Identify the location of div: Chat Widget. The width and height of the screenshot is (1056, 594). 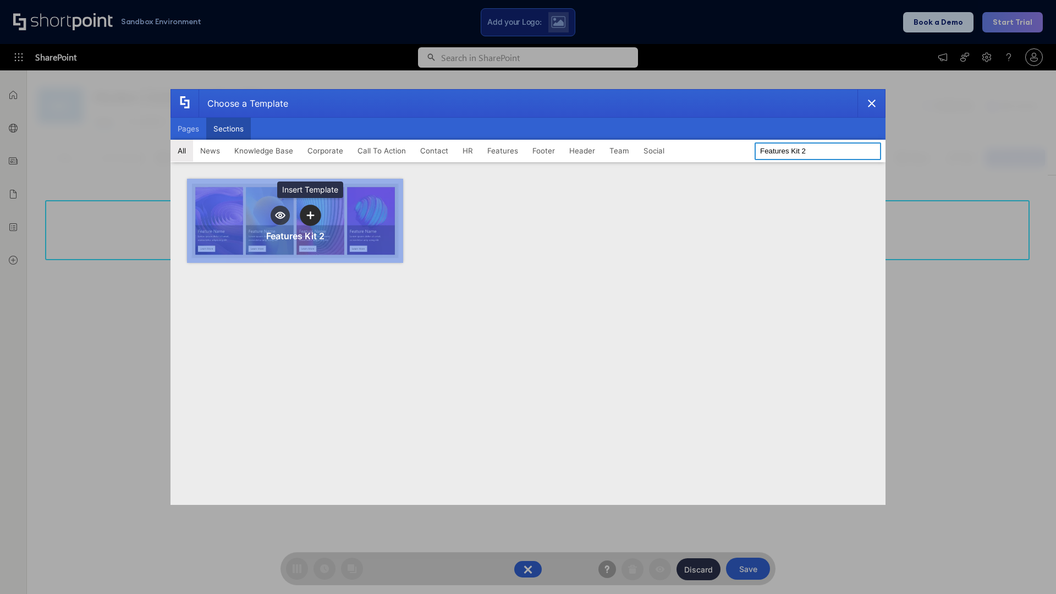
(1029, 568).